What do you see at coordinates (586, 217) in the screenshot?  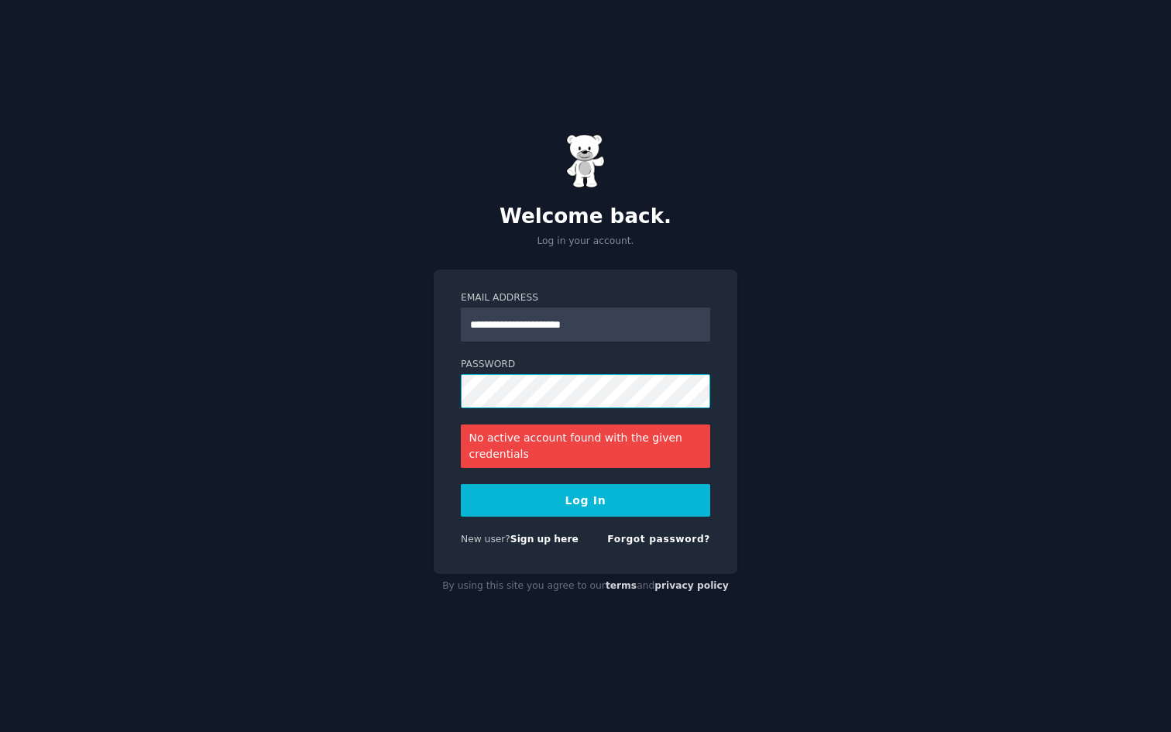 I see `h2: Welcome back.` at bounding box center [586, 217].